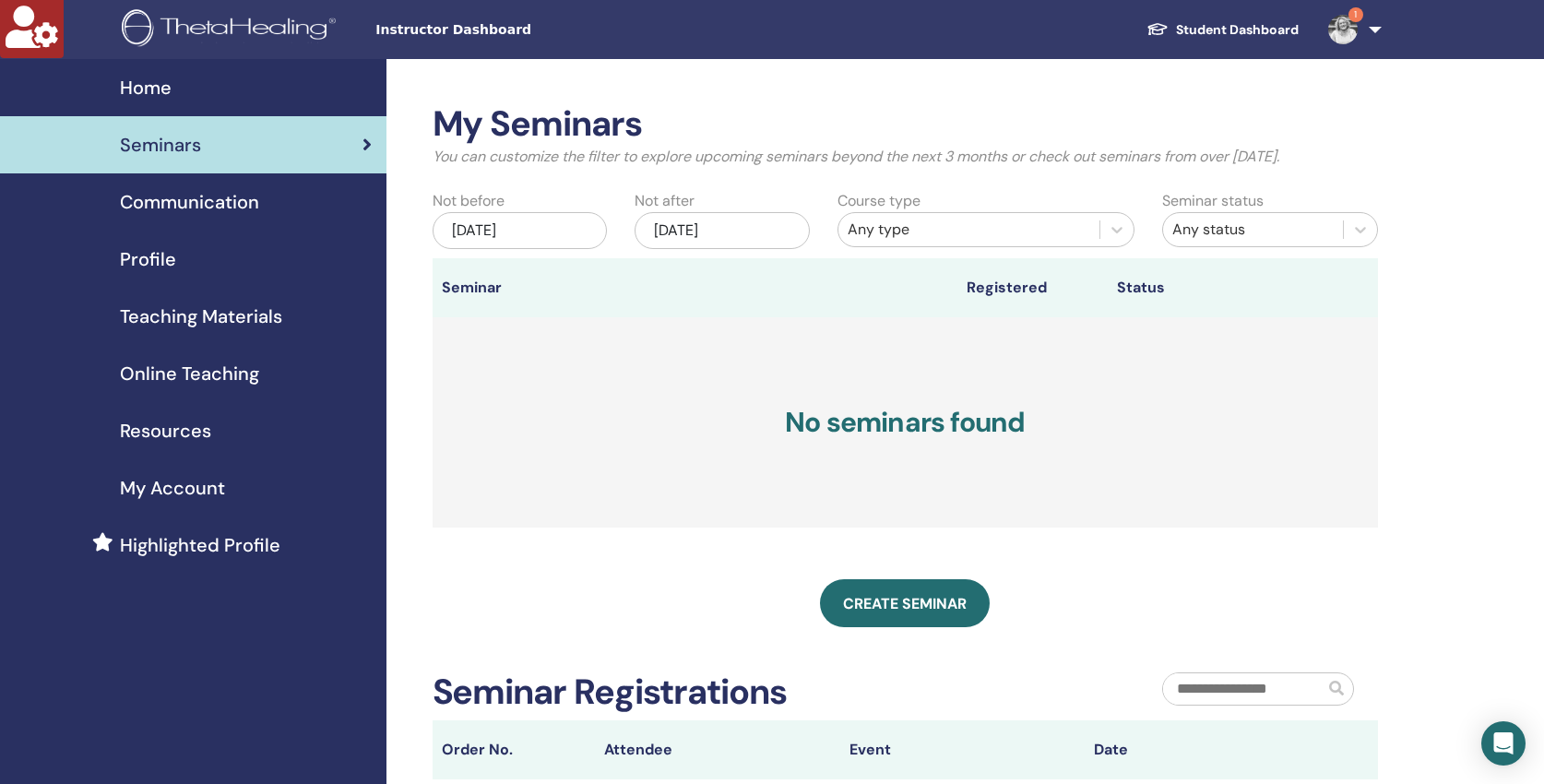  Describe the element at coordinates (1213, 201) in the screenshot. I see `label: Seminar status` at that location.